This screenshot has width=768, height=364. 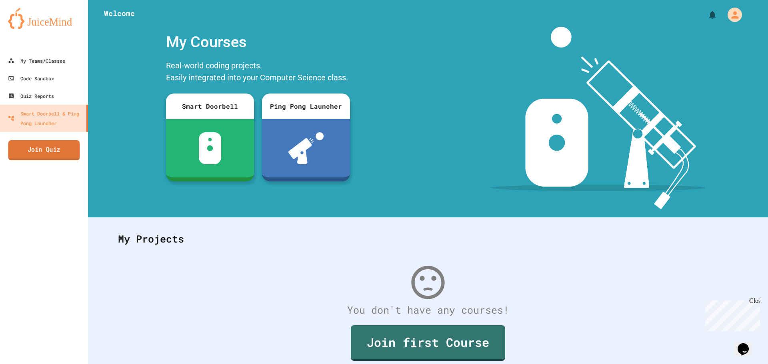 I want to click on div: Code Sandbox, so click(x=31, y=78).